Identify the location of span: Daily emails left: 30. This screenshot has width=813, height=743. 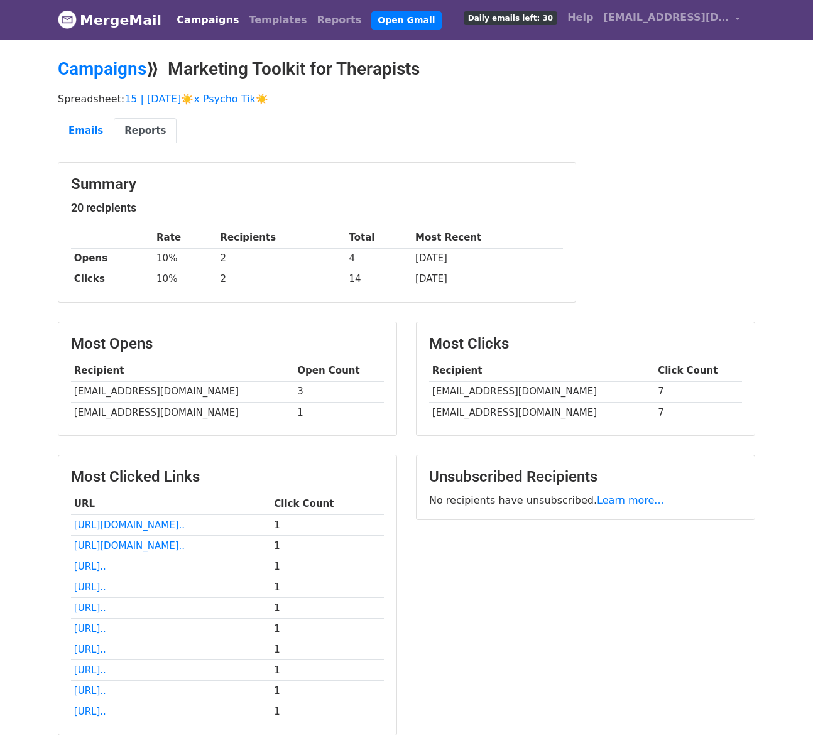
(510, 18).